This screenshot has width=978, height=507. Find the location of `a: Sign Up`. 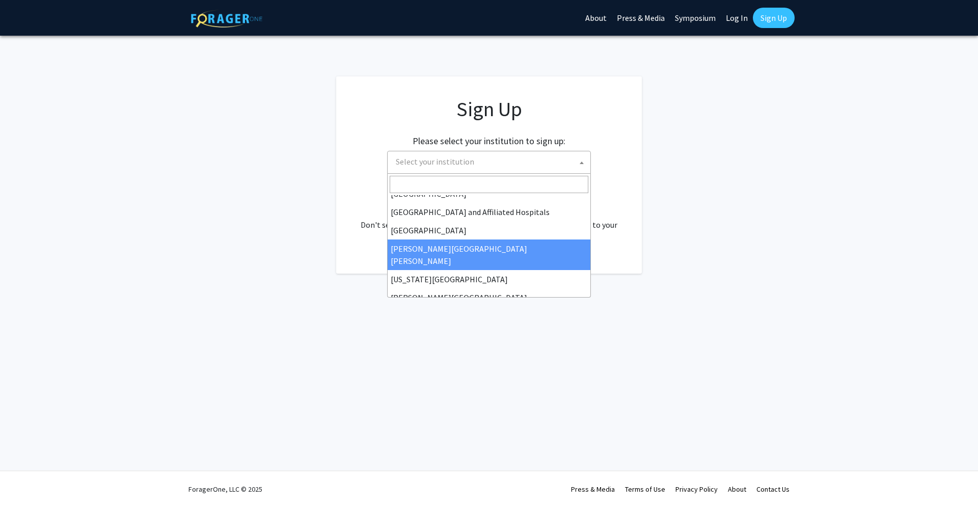

a: Sign Up is located at coordinates (773, 18).